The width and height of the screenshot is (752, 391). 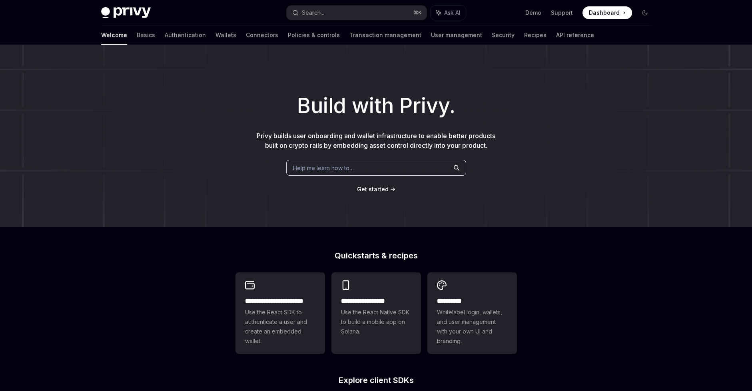 What do you see at coordinates (417, 13) in the screenshot?
I see `span: ⌘ K` at bounding box center [417, 13].